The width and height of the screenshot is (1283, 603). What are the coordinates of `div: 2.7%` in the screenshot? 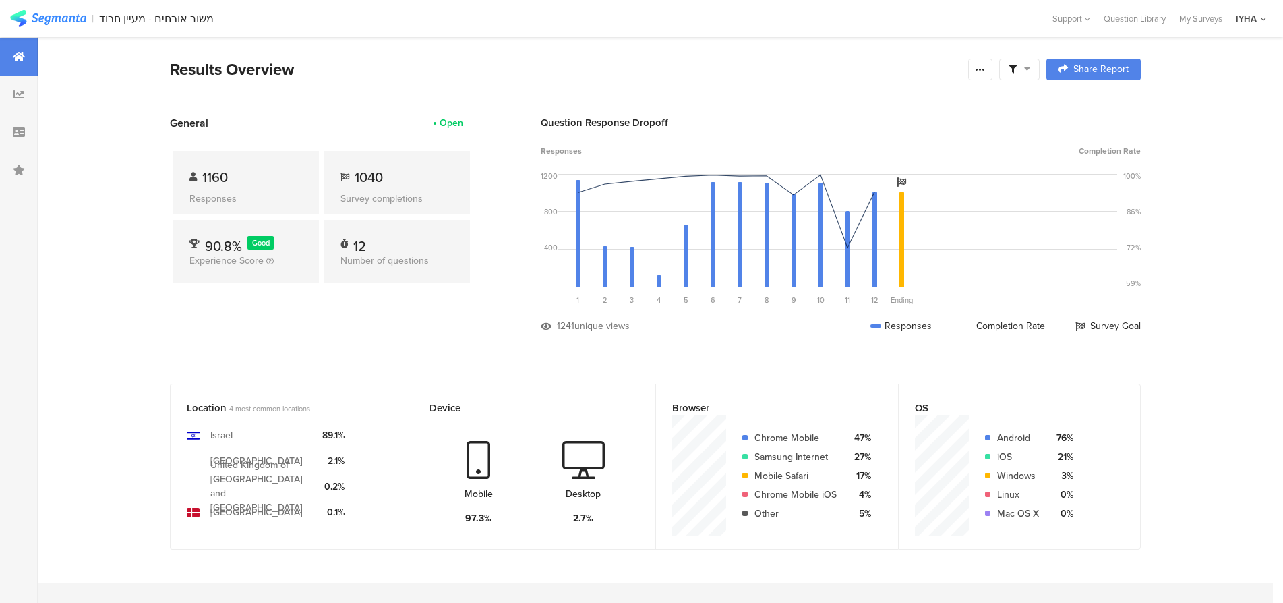 It's located at (583, 518).